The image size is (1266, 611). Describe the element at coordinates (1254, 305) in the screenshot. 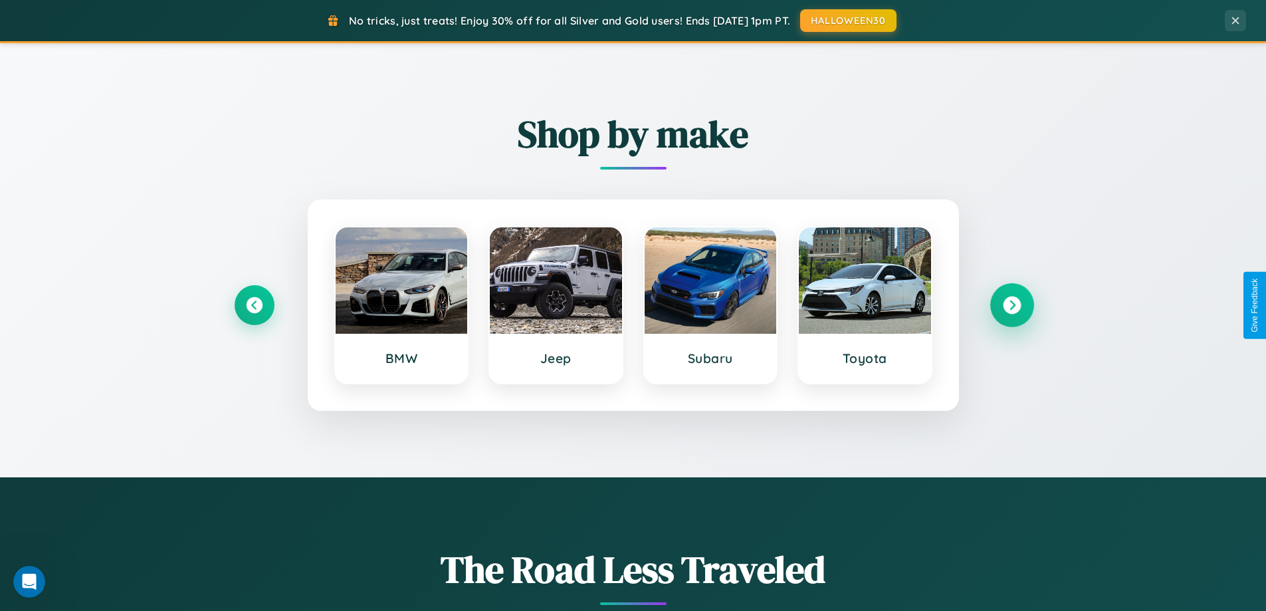

I see `div: Give Feedback` at that location.